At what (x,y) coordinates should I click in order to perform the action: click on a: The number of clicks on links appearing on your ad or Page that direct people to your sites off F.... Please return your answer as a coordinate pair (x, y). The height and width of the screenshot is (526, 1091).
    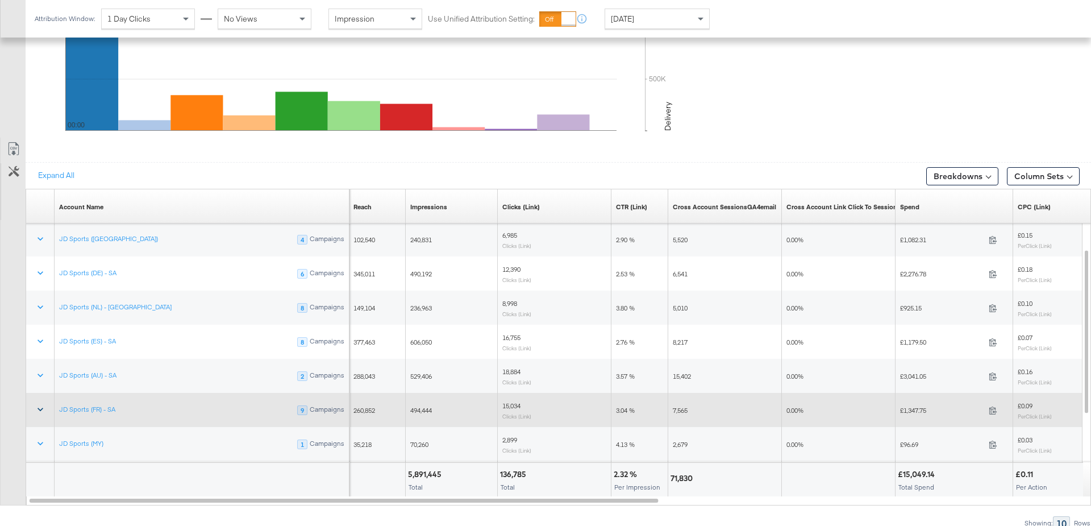
    Looking at the image, I should click on (521, 207).